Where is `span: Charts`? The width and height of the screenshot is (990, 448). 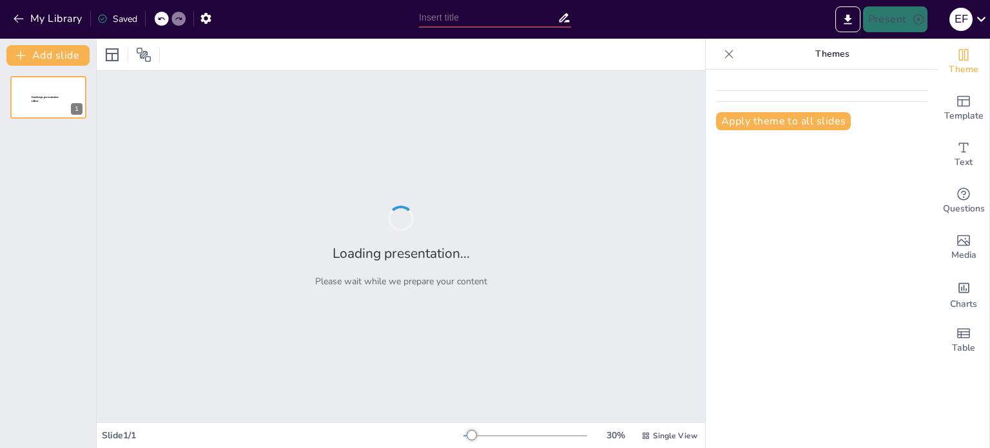 span: Charts is located at coordinates (964, 304).